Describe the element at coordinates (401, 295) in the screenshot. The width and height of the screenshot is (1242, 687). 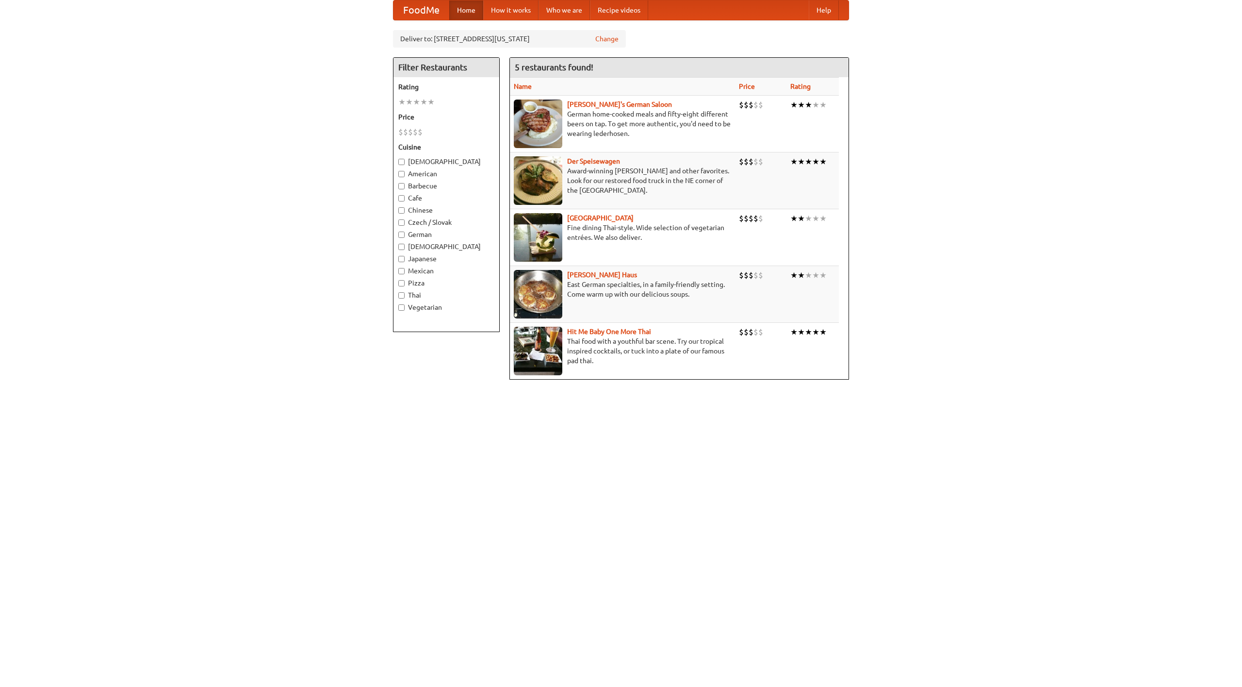
I see `input: Thai` at that location.